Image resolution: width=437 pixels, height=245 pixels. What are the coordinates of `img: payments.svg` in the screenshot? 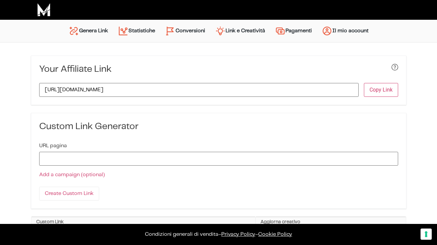 It's located at (280, 31).